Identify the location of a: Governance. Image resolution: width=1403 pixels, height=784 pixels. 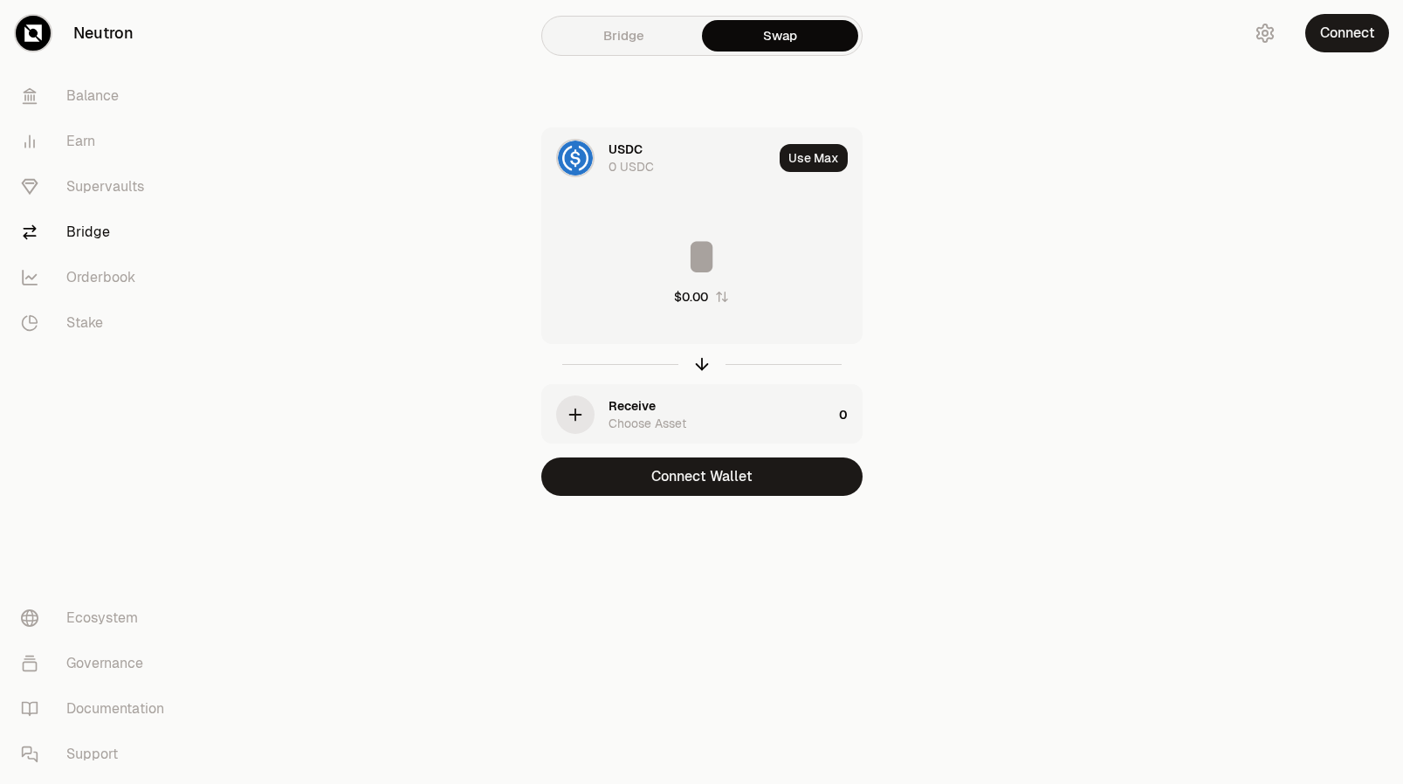
(98, 664).